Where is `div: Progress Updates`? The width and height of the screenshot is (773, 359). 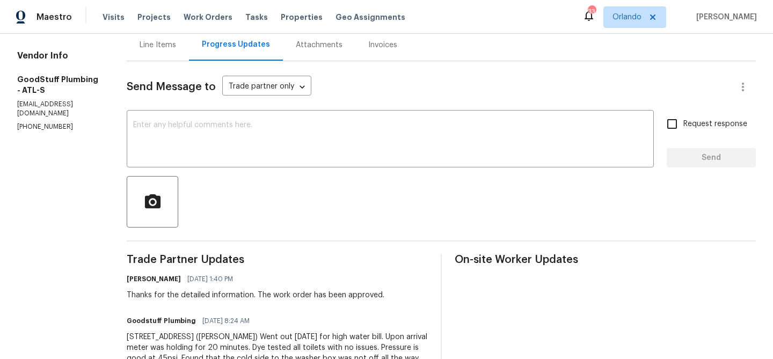
div: Progress Updates is located at coordinates (236, 45).